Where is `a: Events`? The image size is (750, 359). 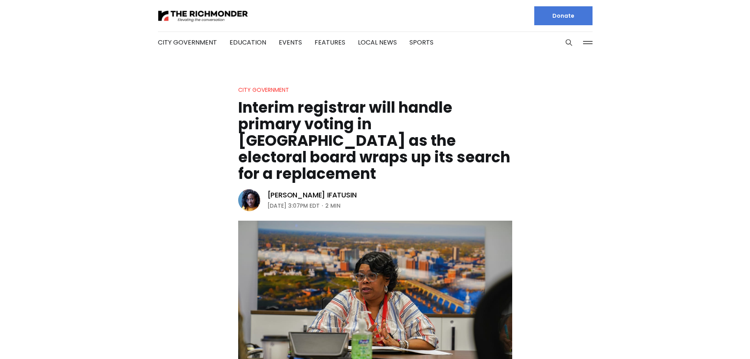 a: Events is located at coordinates (290, 42).